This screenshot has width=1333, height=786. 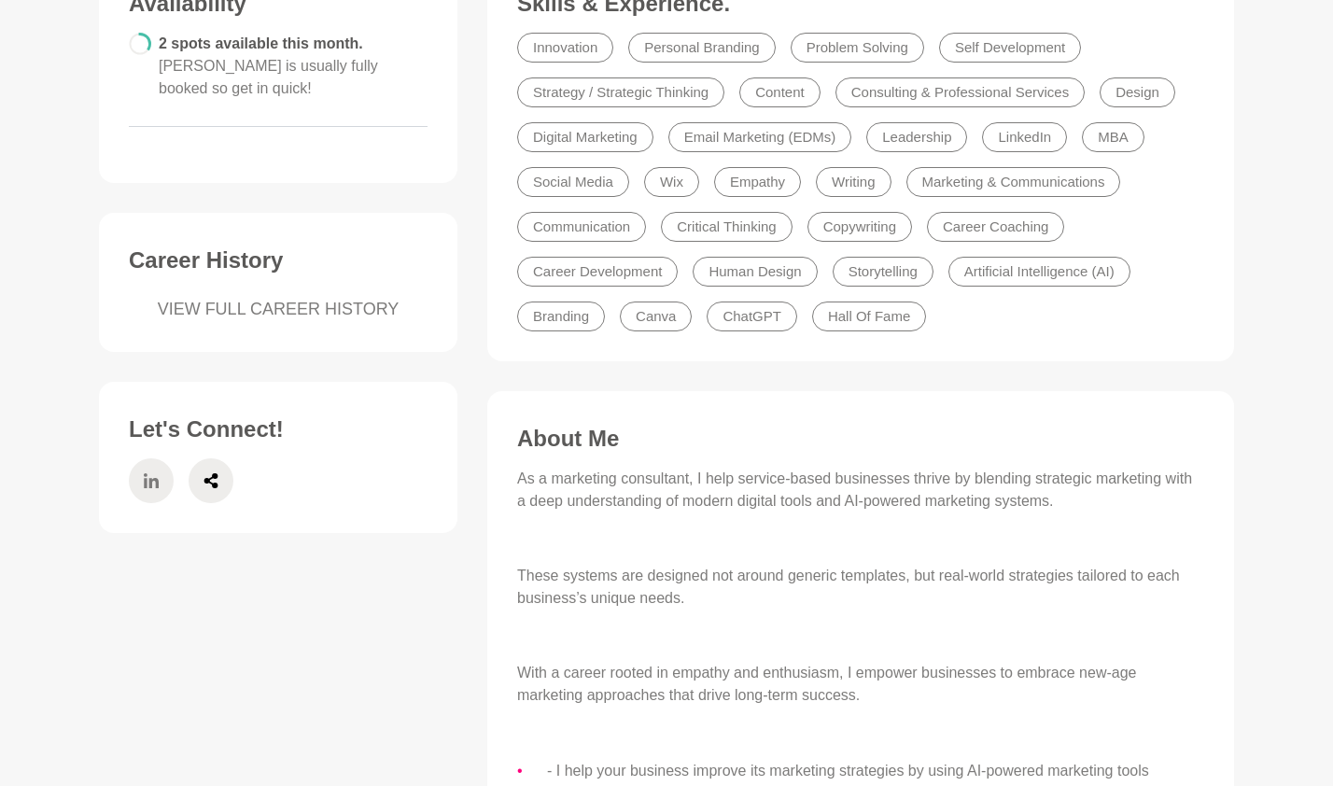 What do you see at coordinates (861, 439) in the screenshot?
I see `h3: About Me` at bounding box center [861, 439].